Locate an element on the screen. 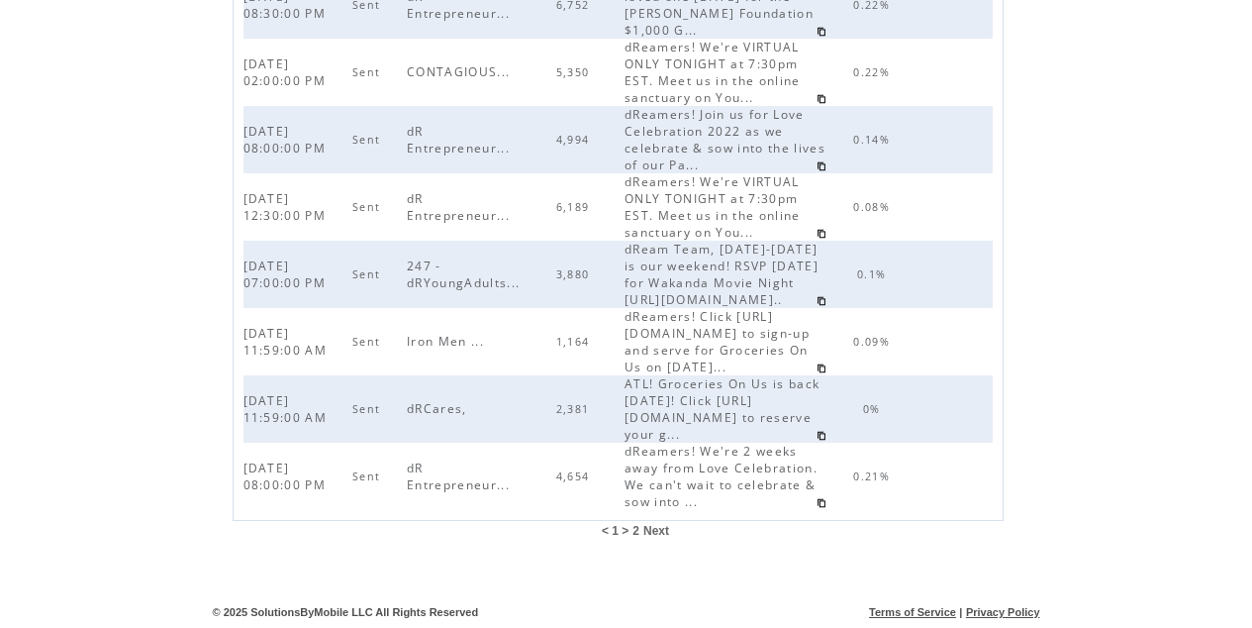 The image size is (1252, 628). a: Next is located at coordinates (656, 531).